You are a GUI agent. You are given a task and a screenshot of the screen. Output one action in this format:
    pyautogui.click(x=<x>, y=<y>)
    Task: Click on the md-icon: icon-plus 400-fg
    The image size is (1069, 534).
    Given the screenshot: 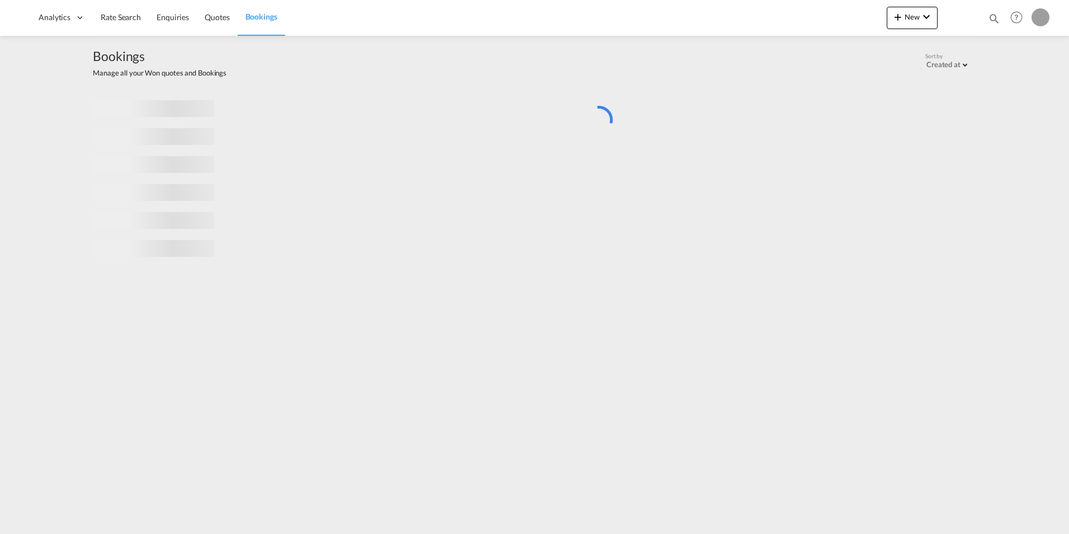 What is the action you would take?
    pyautogui.click(x=898, y=17)
    